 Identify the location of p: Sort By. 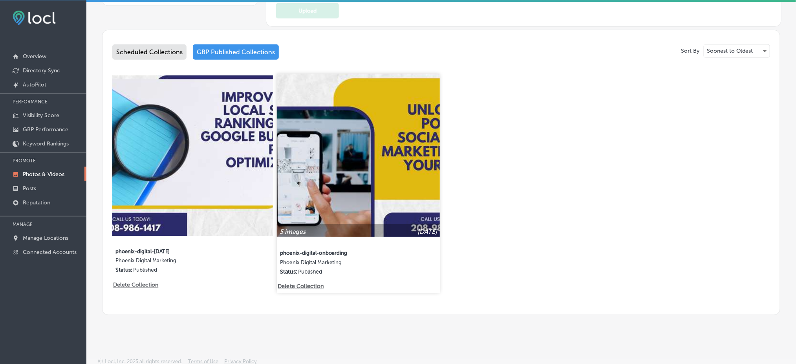
(690, 51).